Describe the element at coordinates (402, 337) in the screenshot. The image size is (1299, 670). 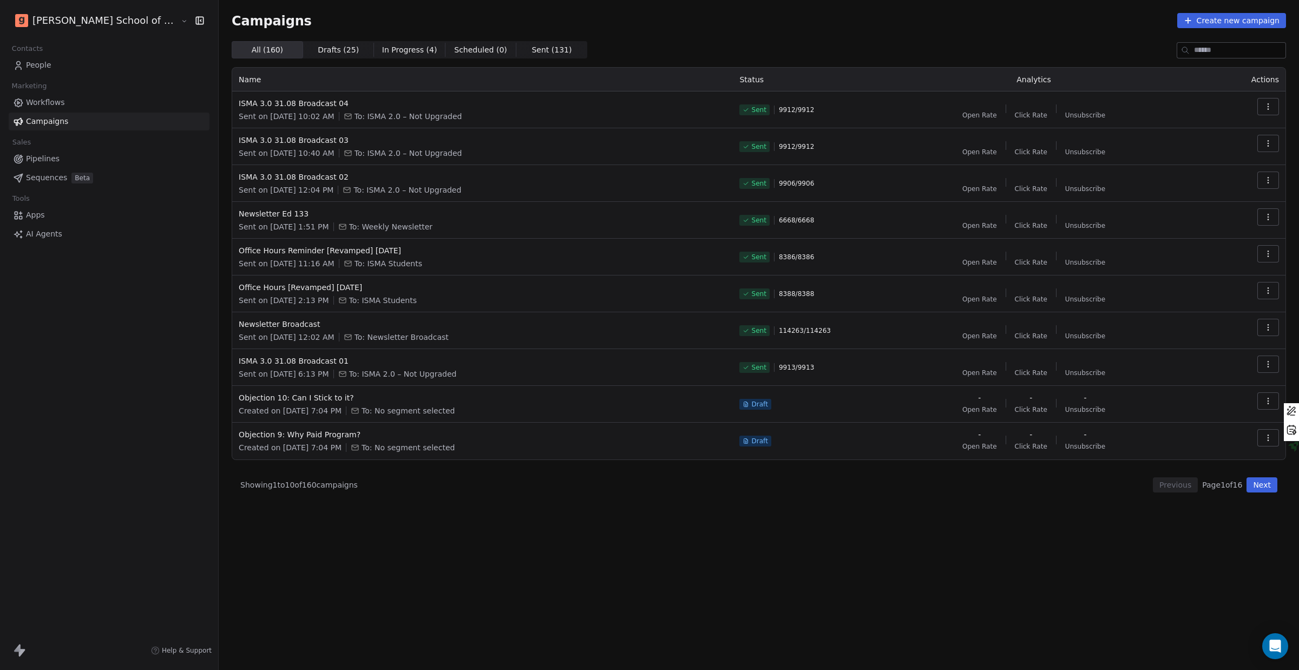
I see `span: To: Newsletter Broadcast` at that location.